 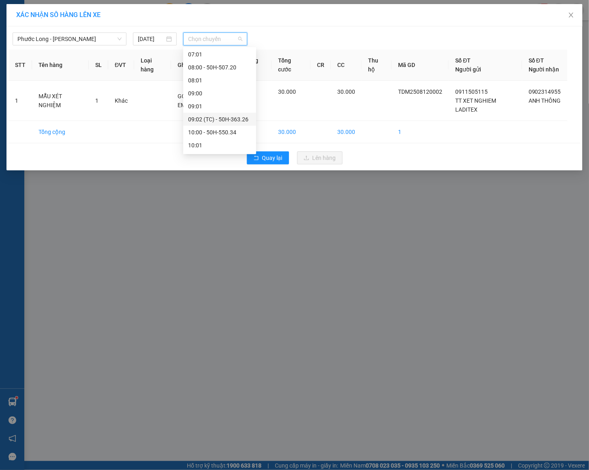 What do you see at coordinates (571, 15) in the screenshot?
I see `button: Close` at bounding box center [571, 15].